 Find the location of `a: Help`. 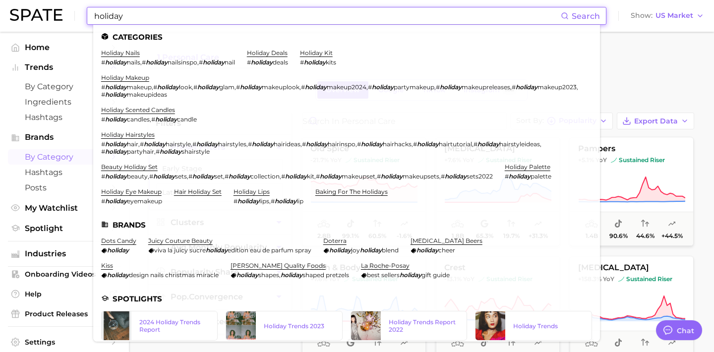

a: Help is located at coordinates (64, 294).